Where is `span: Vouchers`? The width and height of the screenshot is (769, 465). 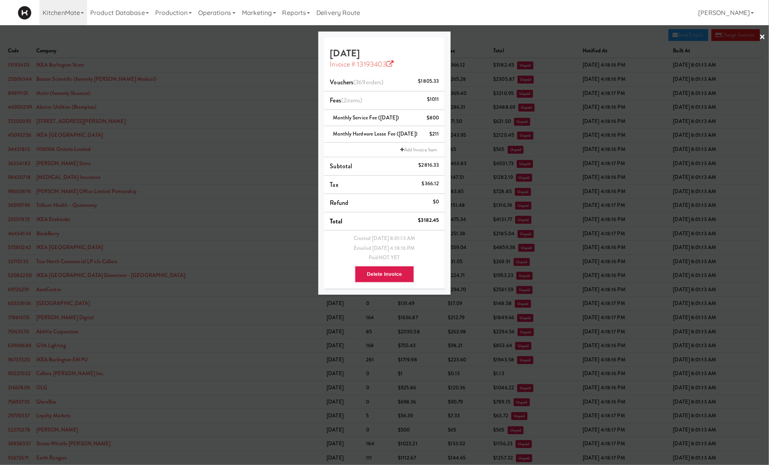 span: Vouchers is located at coordinates (357, 82).